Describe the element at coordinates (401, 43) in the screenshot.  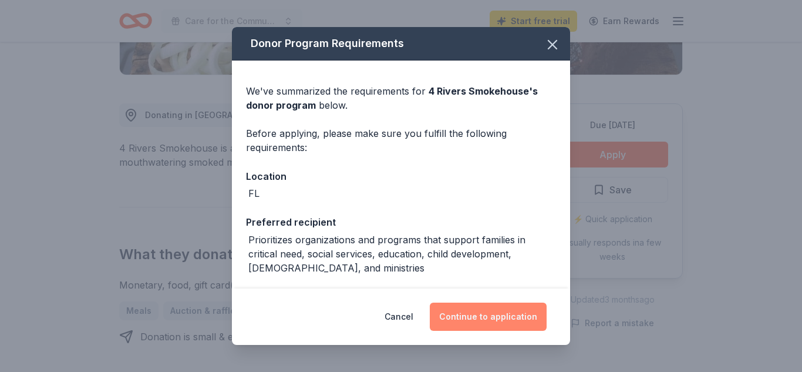
I see `div: Donor Program Requirements` at that location.